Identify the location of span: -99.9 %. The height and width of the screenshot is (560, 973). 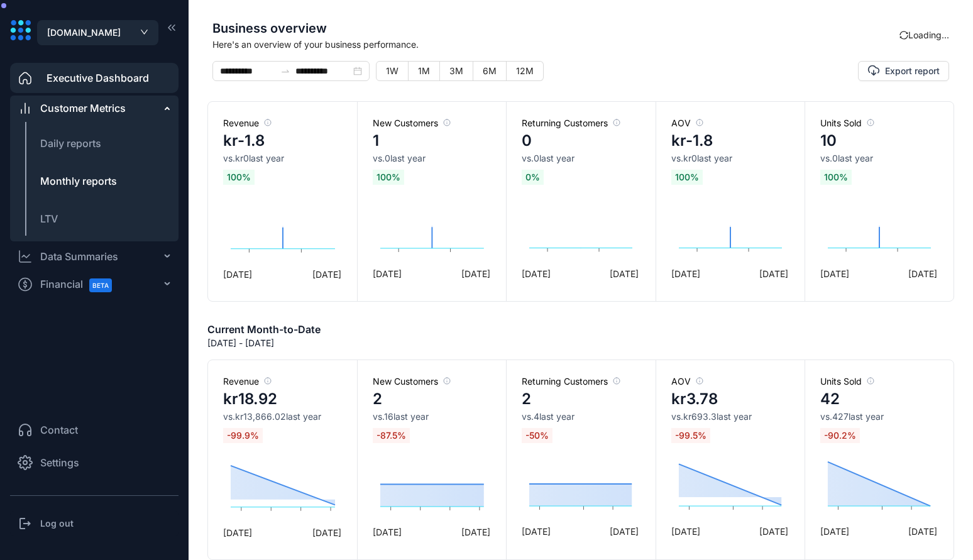
(243, 436).